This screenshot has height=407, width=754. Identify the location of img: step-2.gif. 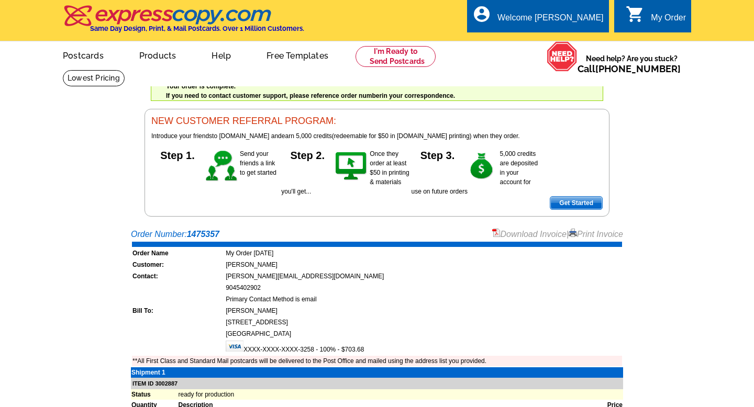
(351, 166).